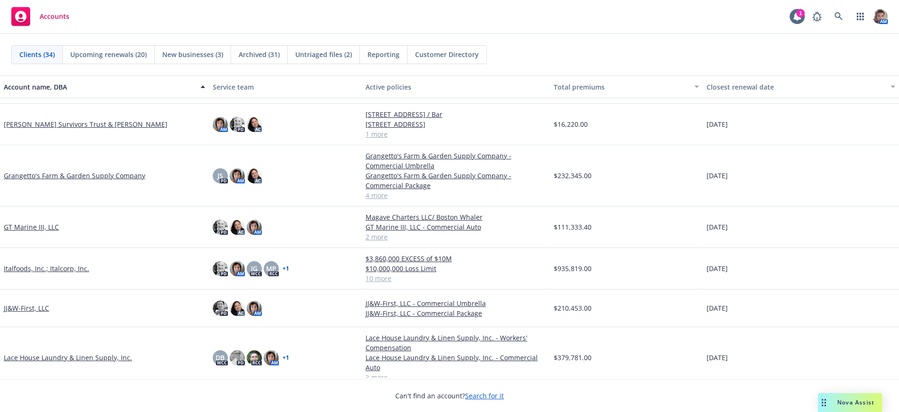 The image size is (899, 412). Describe the element at coordinates (456, 181) in the screenshot. I see `a: Grangetto's Farm & Garden Supply Company - Commercial Package` at that location.